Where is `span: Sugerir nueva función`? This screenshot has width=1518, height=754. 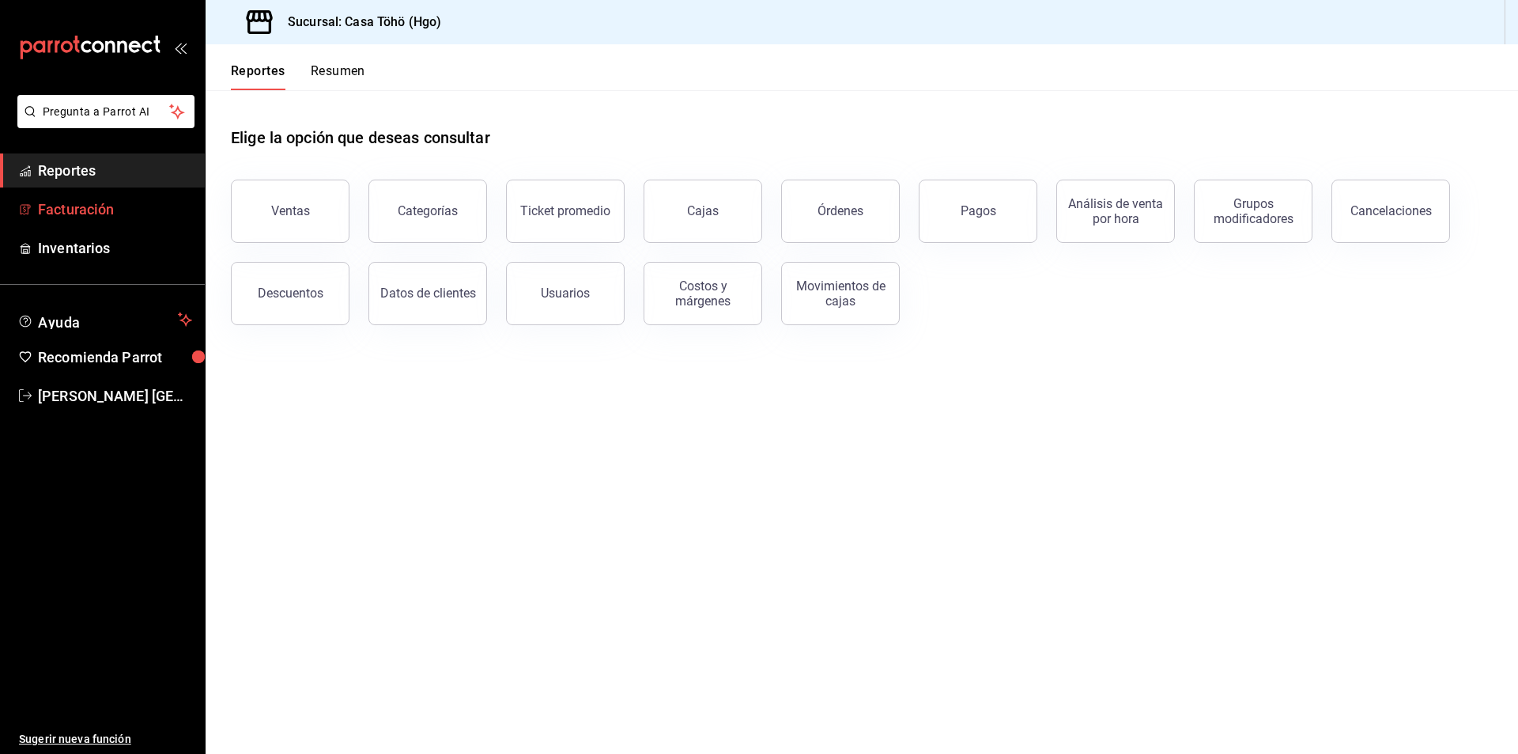 span: Sugerir nueva función is located at coordinates (105, 739).